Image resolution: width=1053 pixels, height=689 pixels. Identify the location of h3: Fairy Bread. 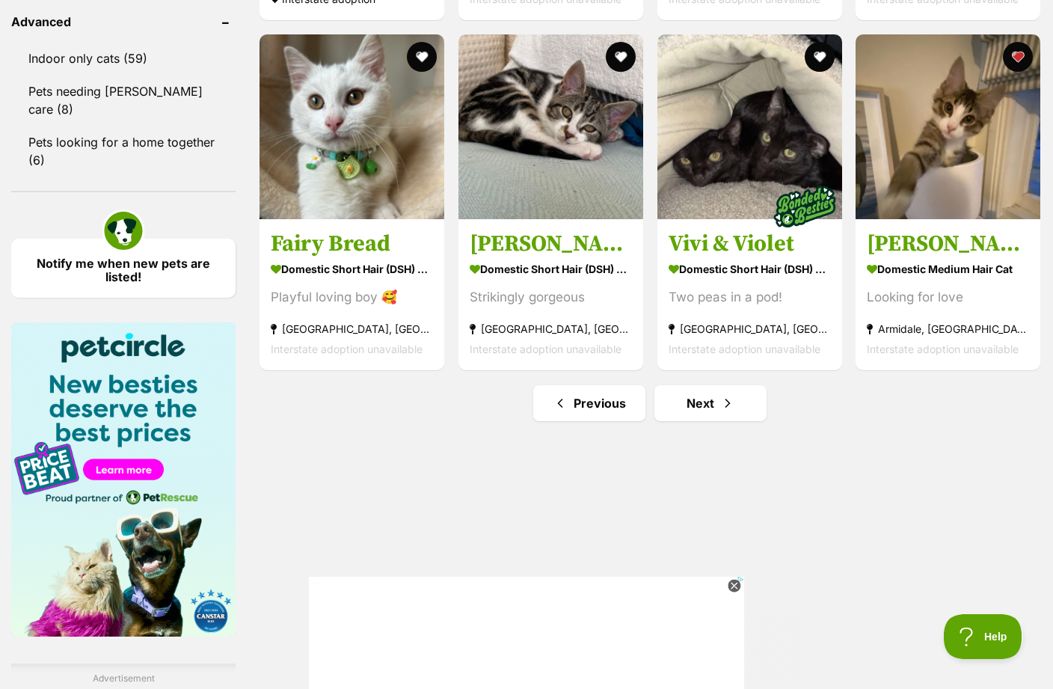
(351, 244).